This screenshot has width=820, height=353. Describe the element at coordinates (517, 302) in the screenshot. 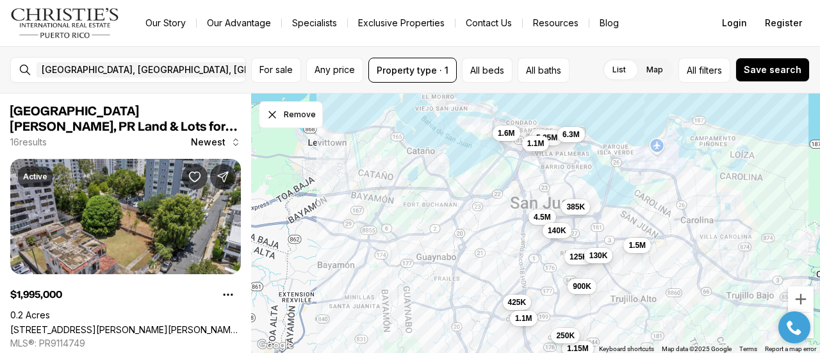

I see `span: 425K` at that location.